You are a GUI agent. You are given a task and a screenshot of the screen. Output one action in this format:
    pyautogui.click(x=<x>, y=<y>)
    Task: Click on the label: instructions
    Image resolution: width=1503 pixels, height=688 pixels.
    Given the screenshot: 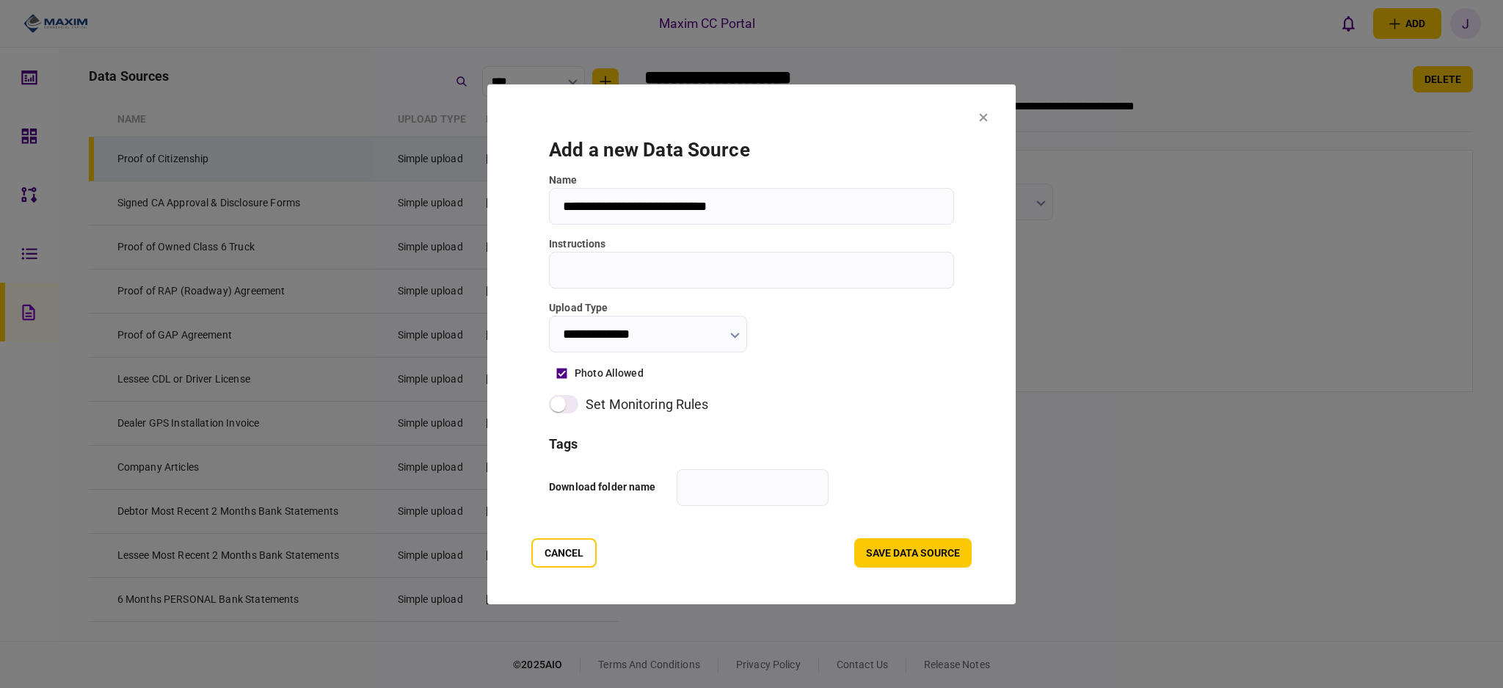 What is the action you would take?
    pyautogui.click(x=751, y=244)
    